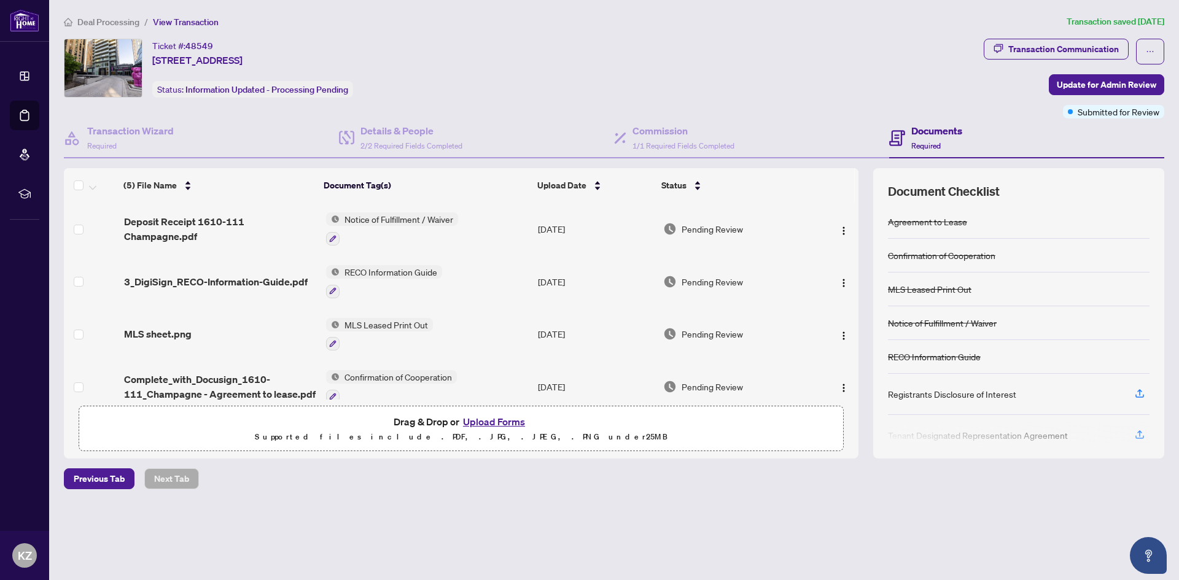  What do you see at coordinates (380, 335) in the screenshot?
I see `button: Status IconMLS Leased Print Out` at bounding box center [380, 335].